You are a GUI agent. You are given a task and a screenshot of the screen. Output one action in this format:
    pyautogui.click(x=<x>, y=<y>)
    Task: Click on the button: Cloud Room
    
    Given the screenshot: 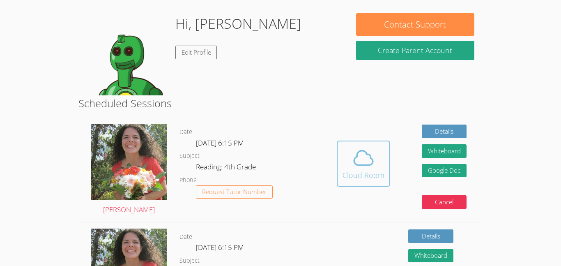 What is the action you would take?
    pyautogui.click(x=364, y=164)
    